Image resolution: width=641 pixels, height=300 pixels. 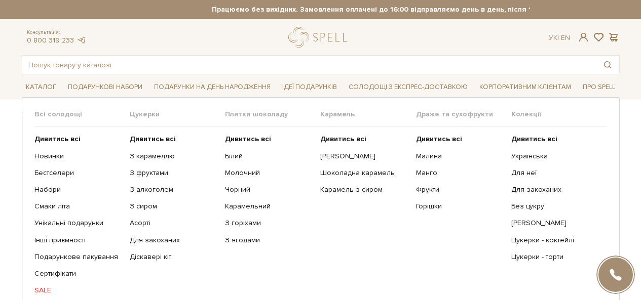 I want to click on a: Діскавері кіт, so click(x=173, y=257).